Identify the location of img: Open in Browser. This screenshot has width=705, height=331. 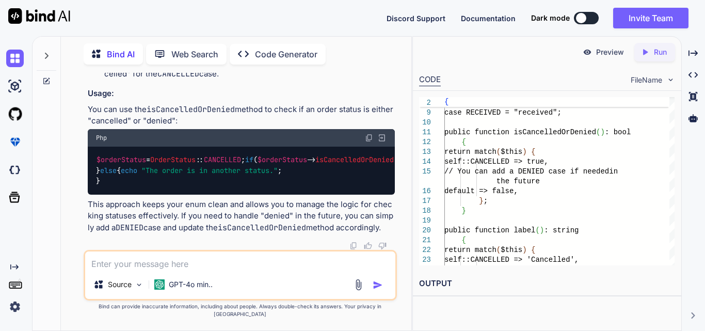
(382, 138).